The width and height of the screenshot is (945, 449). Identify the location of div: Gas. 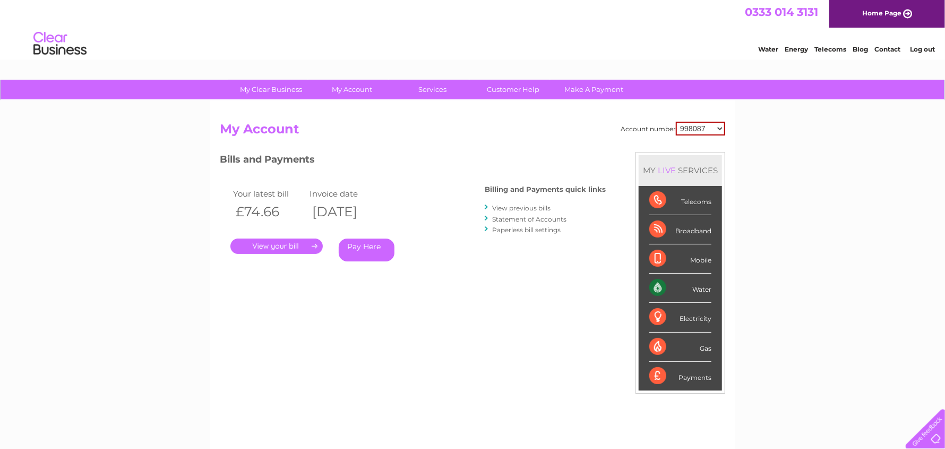
(680, 347).